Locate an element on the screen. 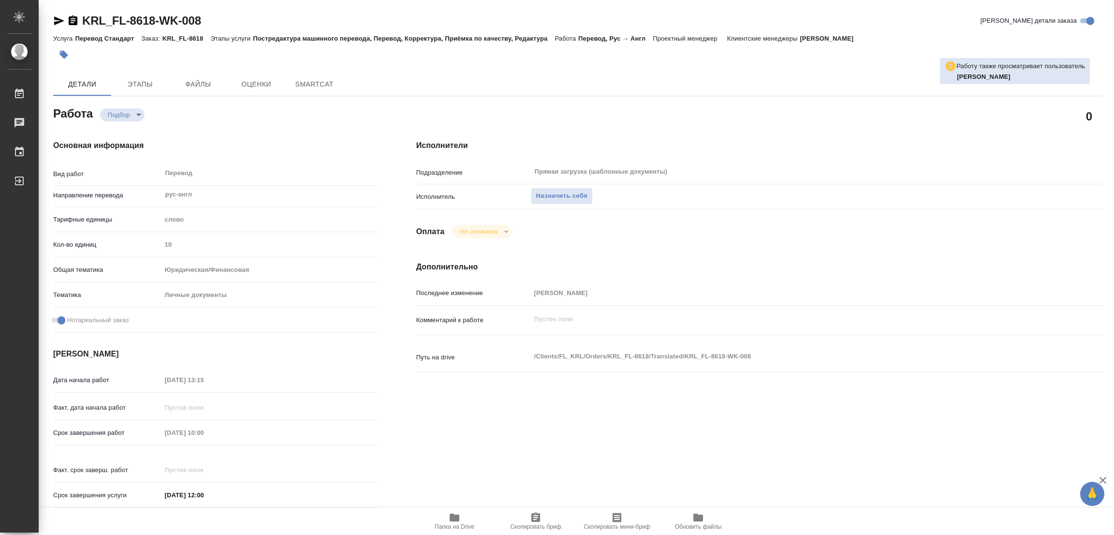 The image size is (1114, 535). button: Скопировать мини-бриф is located at coordinates (617, 521).